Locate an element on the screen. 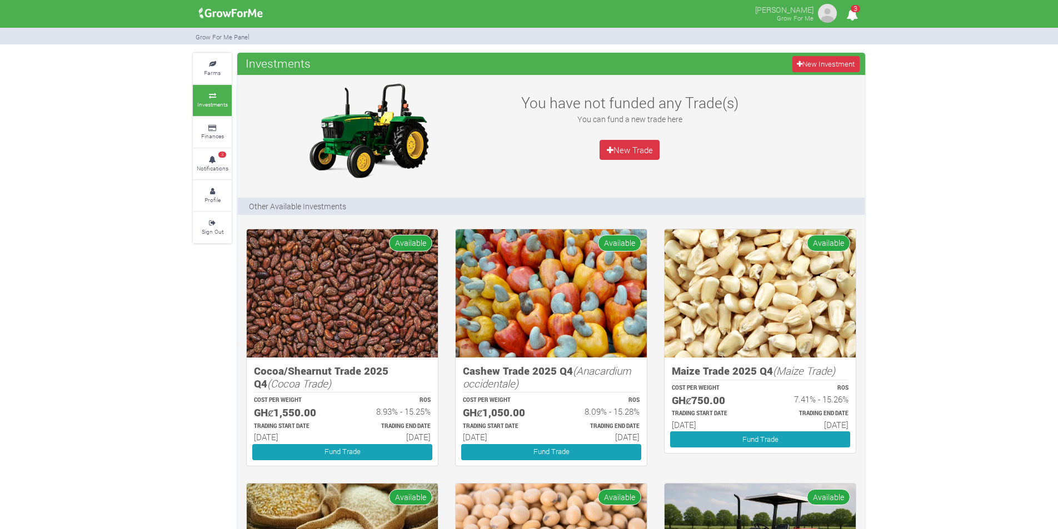 This screenshot has width=1058, height=529. a: New Trade is located at coordinates (629, 150).